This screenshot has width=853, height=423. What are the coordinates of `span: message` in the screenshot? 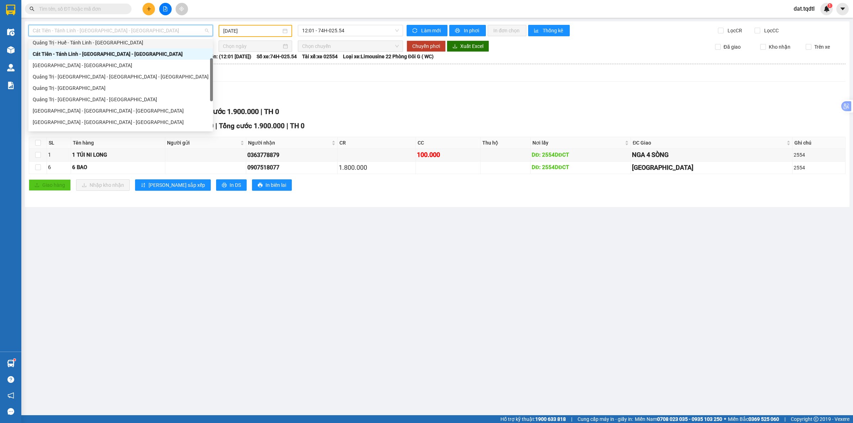 It's located at (11, 411).